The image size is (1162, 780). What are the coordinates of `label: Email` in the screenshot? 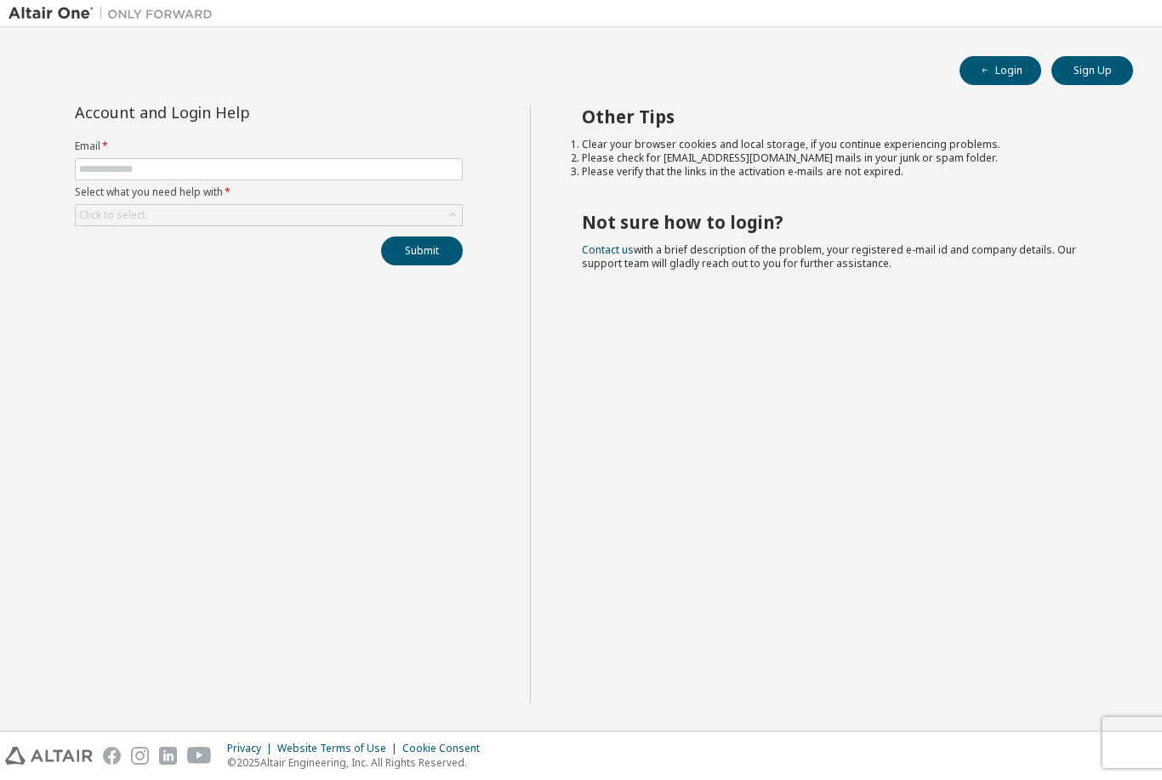 It's located at (269, 146).